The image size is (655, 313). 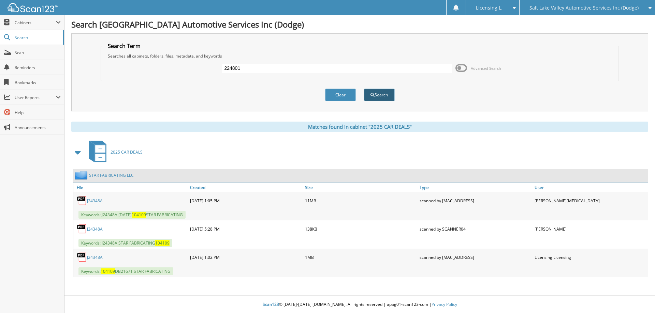 What do you see at coordinates (35, 23) in the screenshot?
I see `span: Cabinets` at bounding box center [35, 23].